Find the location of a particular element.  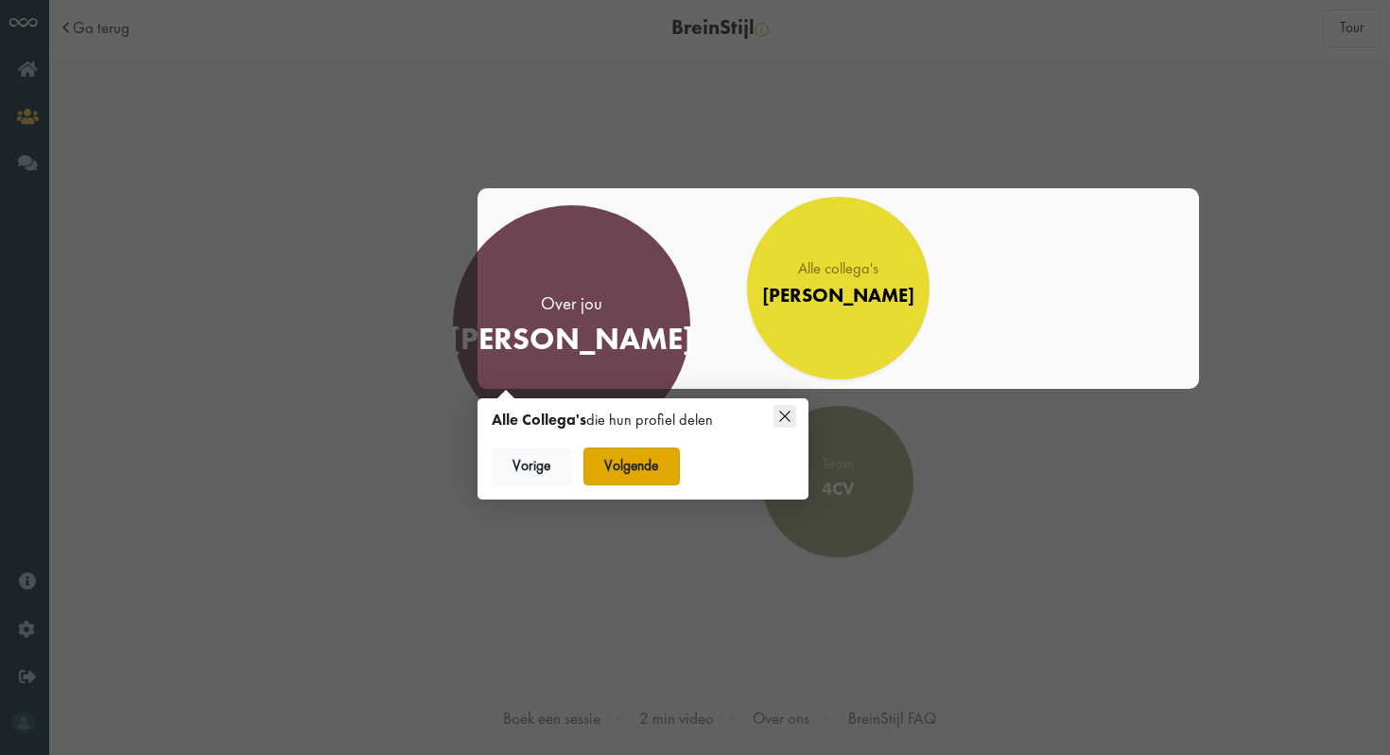

button: Vorige is located at coordinates (532, 466).